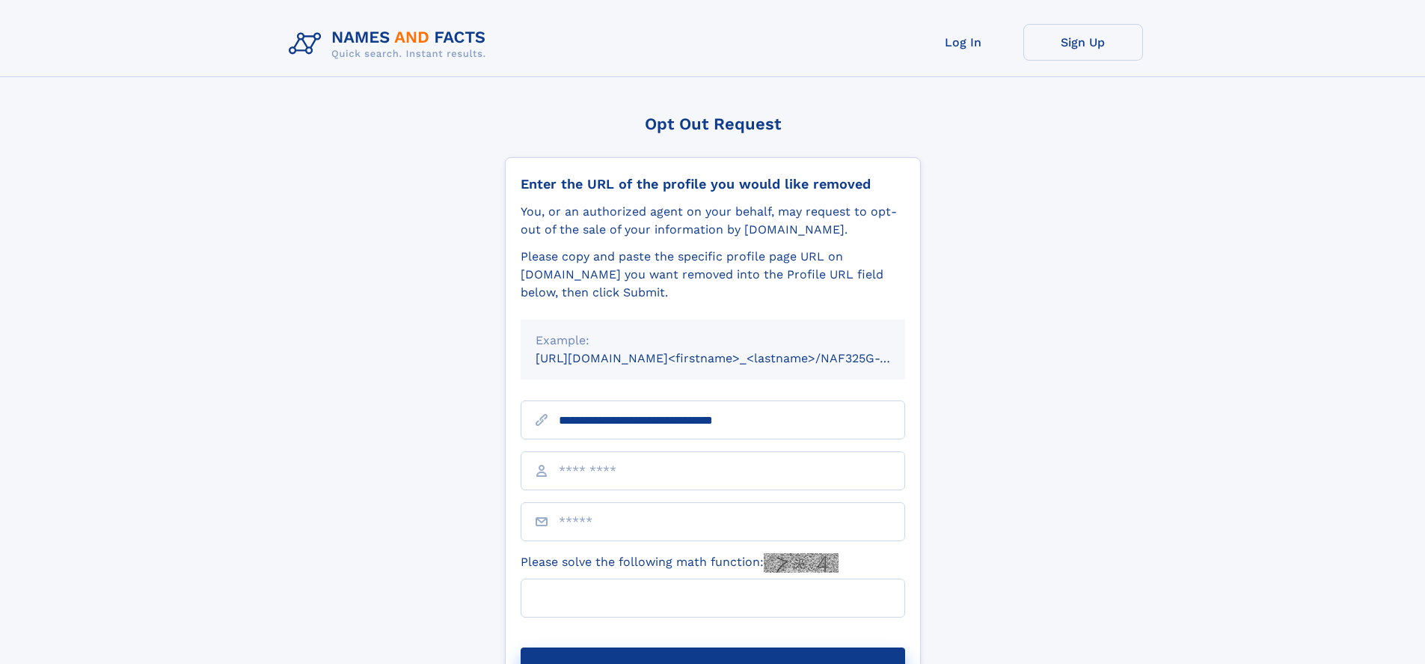 This screenshot has width=1425, height=664. I want to click on div: You, or an authorized agent on your behalf, may request to opt-out of the sale of your informatio..., so click(713, 221).